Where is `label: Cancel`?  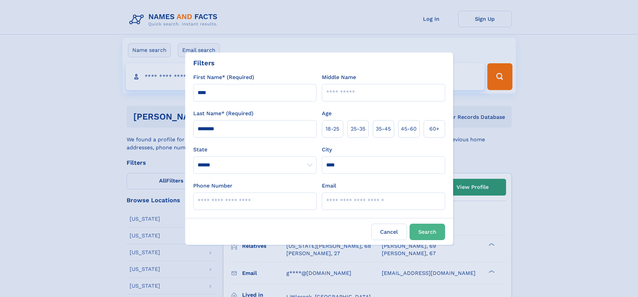
label: Cancel is located at coordinates (389, 232).